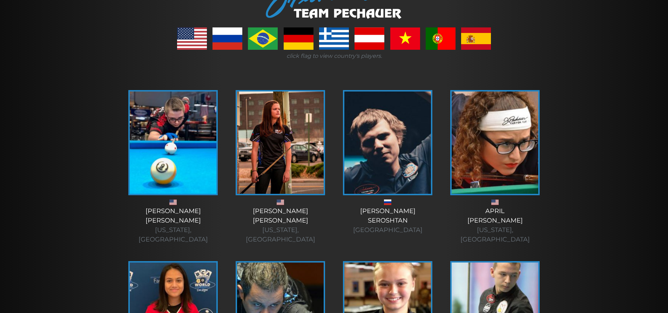  What do you see at coordinates (280, 143) in the screenshot?
I see `img: amanda-c-1-e1555337534391.jpg` at bounding box center [280, 143].